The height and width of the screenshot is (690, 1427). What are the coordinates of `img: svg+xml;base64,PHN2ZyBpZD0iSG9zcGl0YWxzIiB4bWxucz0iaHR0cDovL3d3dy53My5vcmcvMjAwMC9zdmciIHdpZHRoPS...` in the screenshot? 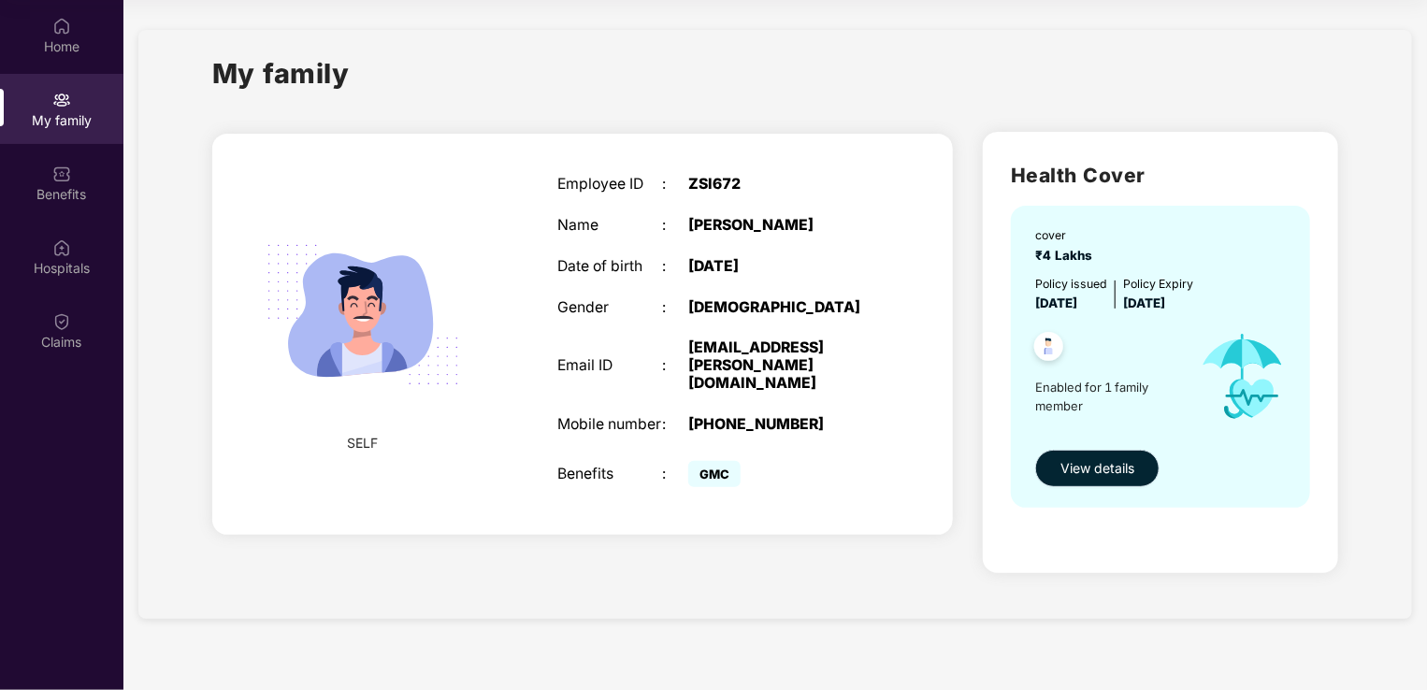 It's located at (62, 248).